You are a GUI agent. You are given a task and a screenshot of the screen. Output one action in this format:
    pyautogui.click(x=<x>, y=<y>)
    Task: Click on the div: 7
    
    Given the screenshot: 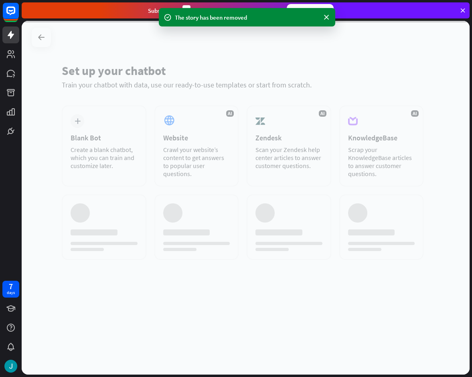 What is the action you would take?
    pyautogui.click(x=11, y=286)
    